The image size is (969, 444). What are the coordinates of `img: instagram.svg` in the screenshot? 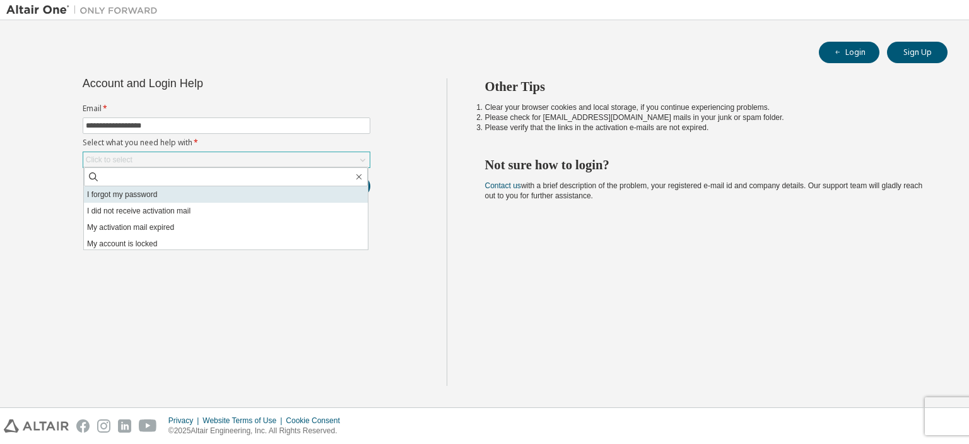 It's located at (103, 425).